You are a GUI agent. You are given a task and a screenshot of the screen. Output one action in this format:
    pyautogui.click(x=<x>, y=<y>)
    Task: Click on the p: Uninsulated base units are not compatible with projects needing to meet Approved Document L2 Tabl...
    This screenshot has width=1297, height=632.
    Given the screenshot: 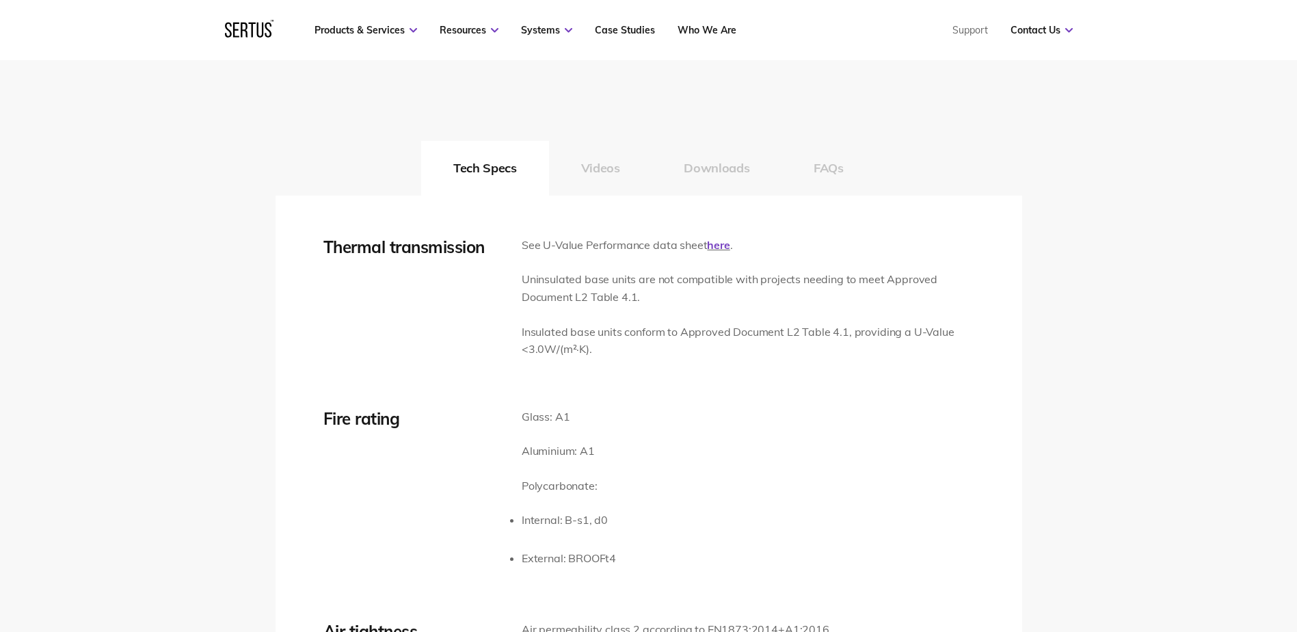 What is the action you would take?
    pyautogui.click(x=748, y=288)
    